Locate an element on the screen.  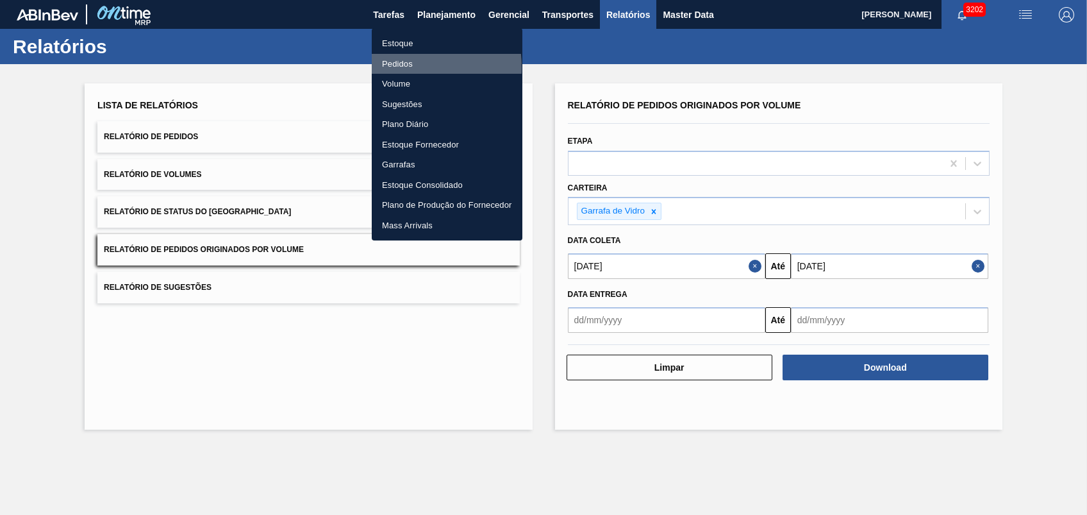
a: Sugestões is located at coordinates (447, 104).